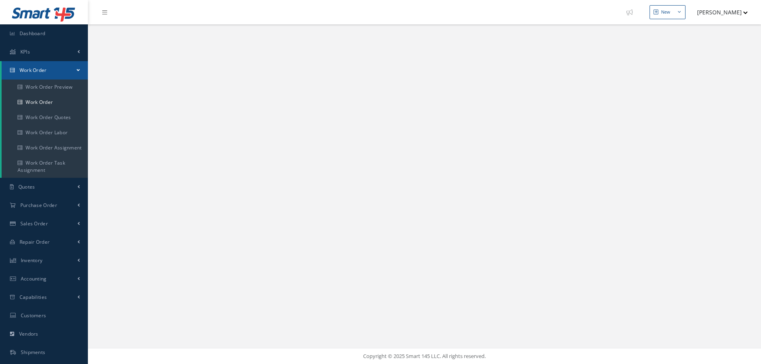  Describe the element at coordinates (32, 260) in the screenshot. I see `span: Inventory` at that location.